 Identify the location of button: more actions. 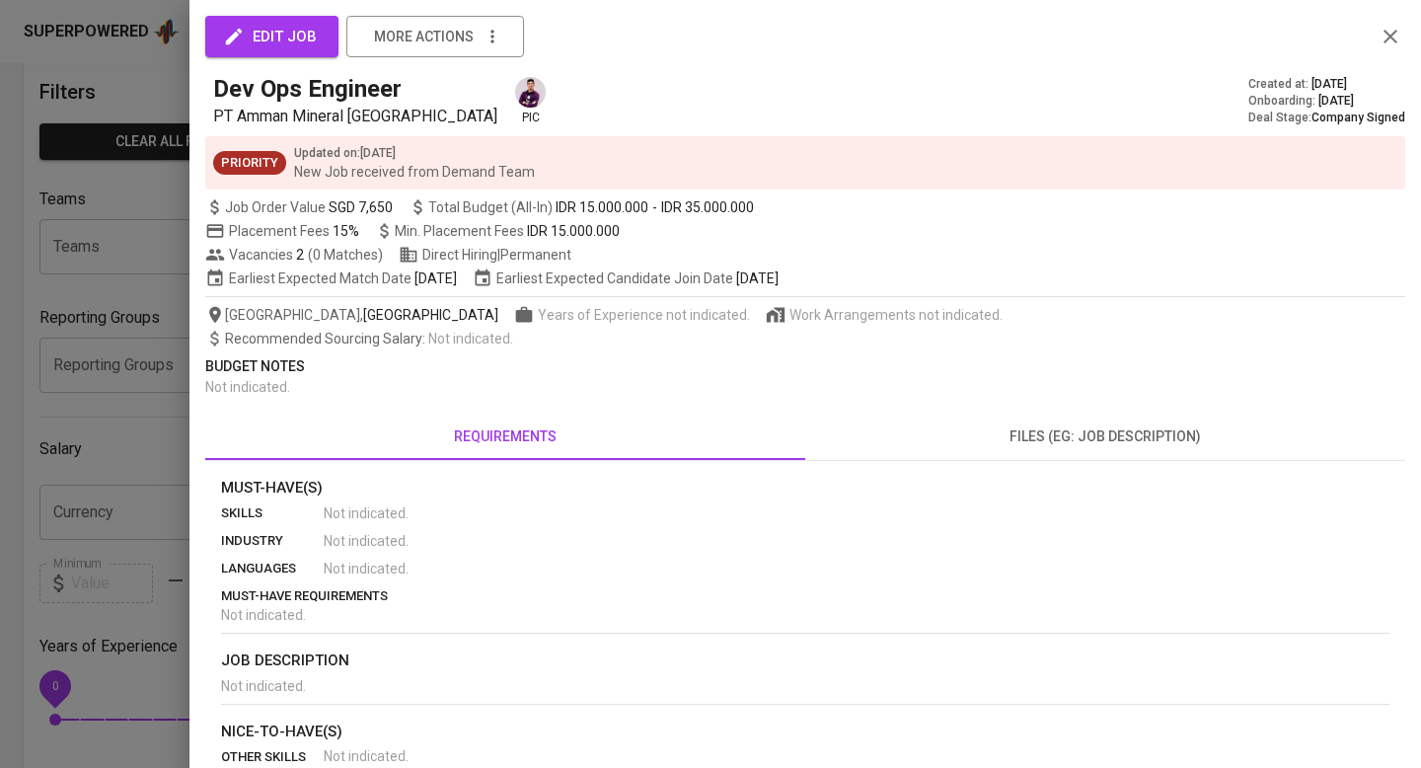
(435, 37).